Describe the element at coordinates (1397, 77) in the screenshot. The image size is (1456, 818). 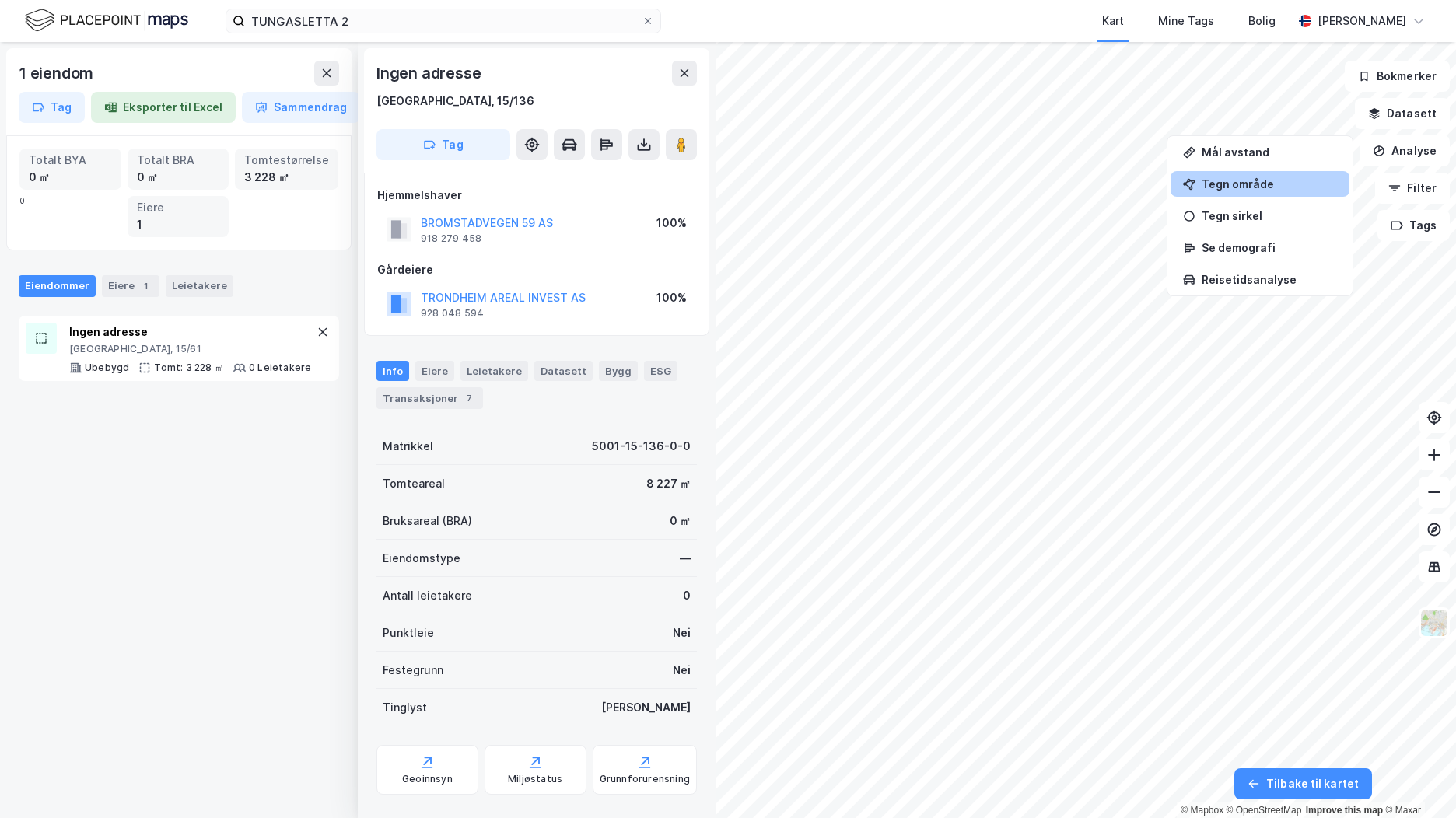
I see `button: Bokmerker` at that location.